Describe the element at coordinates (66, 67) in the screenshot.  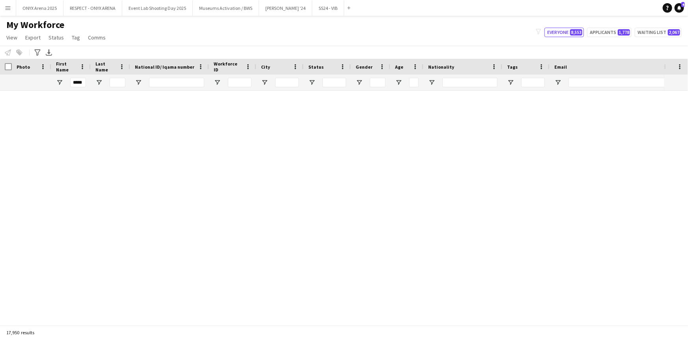
I see `span: First Name` at that location.